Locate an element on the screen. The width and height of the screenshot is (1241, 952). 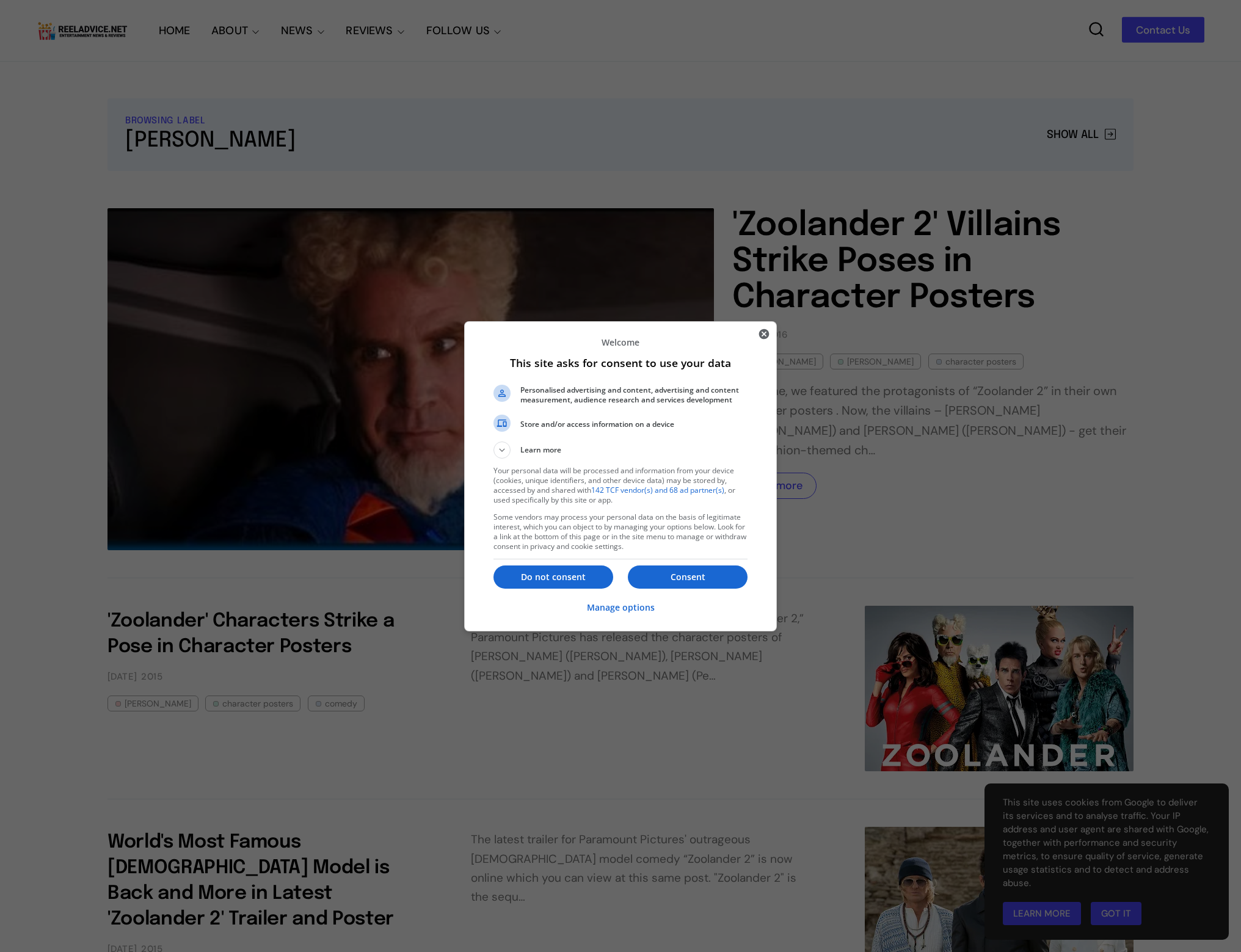
a: 142 TCF vendor(s) and 68 ad partner(s) is located at coordinates (658, 489).